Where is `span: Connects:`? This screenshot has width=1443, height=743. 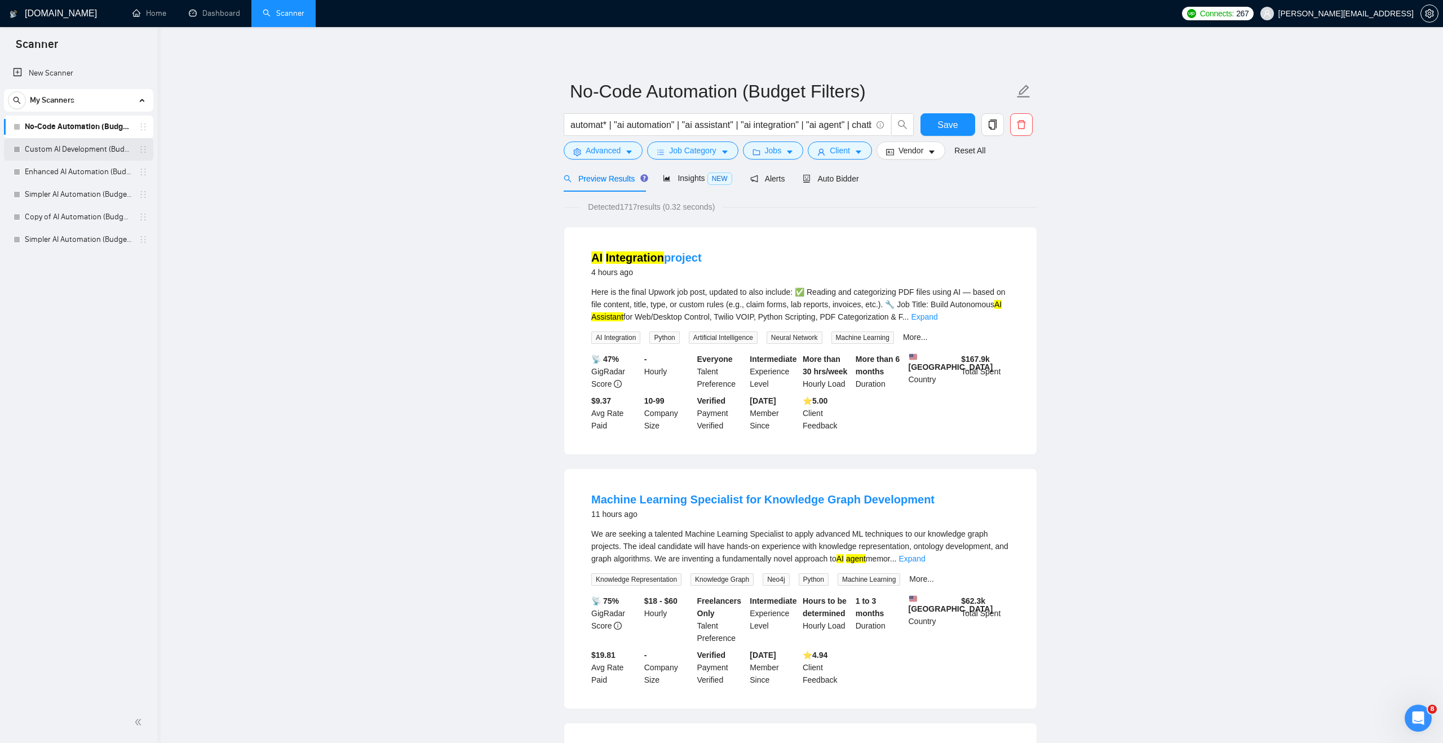 span: Connects: is located at coordinates (1217, 14).